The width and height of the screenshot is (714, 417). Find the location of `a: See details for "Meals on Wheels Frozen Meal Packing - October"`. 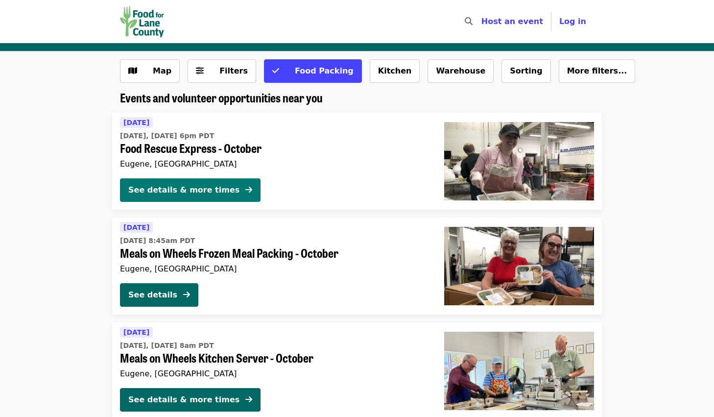

a: See details for "Meals on Wheels Frozen Meal Packing - October" is located at coordinates (357, 266).